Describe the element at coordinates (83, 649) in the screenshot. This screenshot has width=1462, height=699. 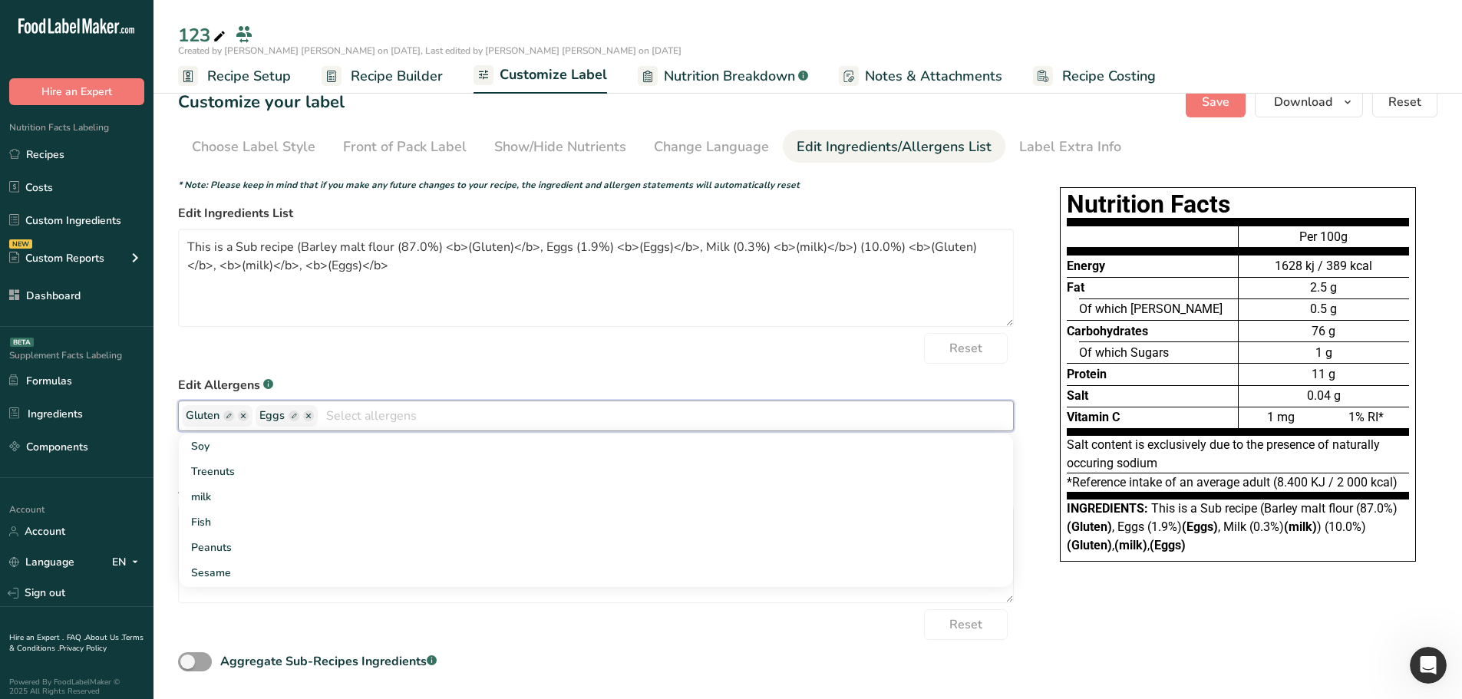
I see `a: Privacy Policy` at that location.